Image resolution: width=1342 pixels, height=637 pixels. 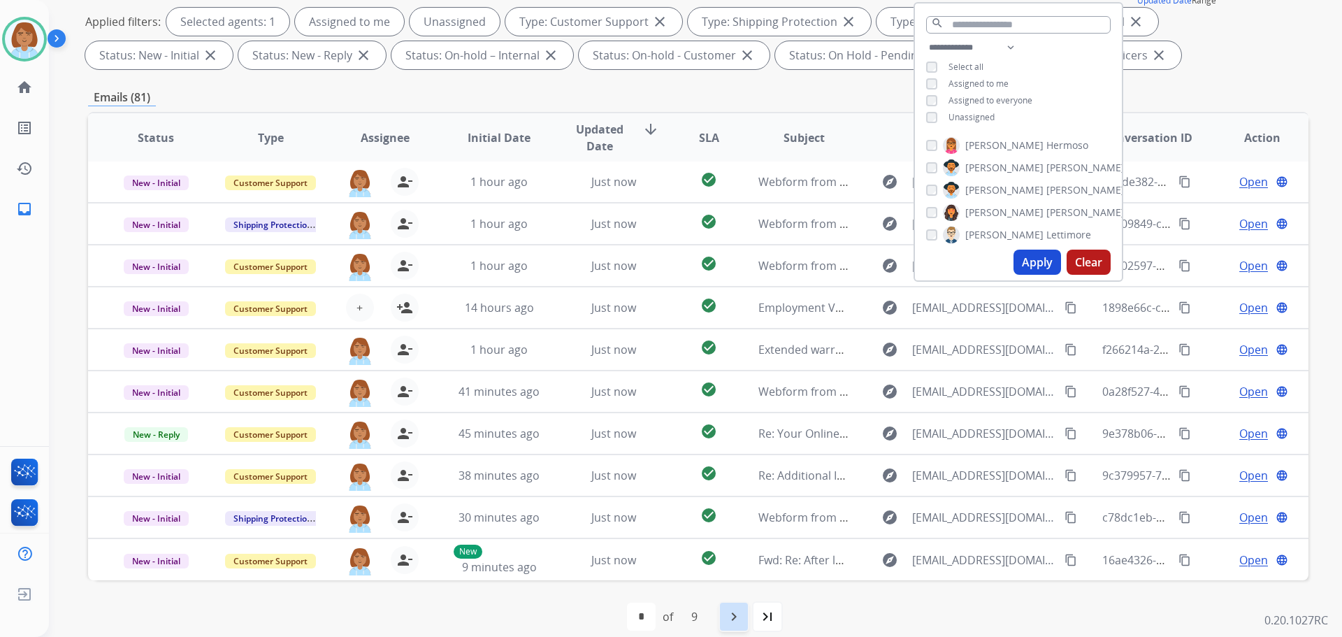 What do you see at coordinates (123, 22) in the screenshot?
I see `p: Applied filters:` at bounding box center [123, 22].